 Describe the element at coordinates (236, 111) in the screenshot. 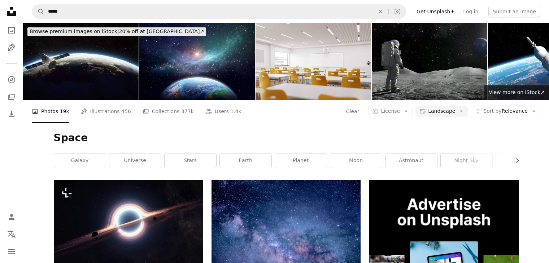

I see `span: 1.4k` at that location.